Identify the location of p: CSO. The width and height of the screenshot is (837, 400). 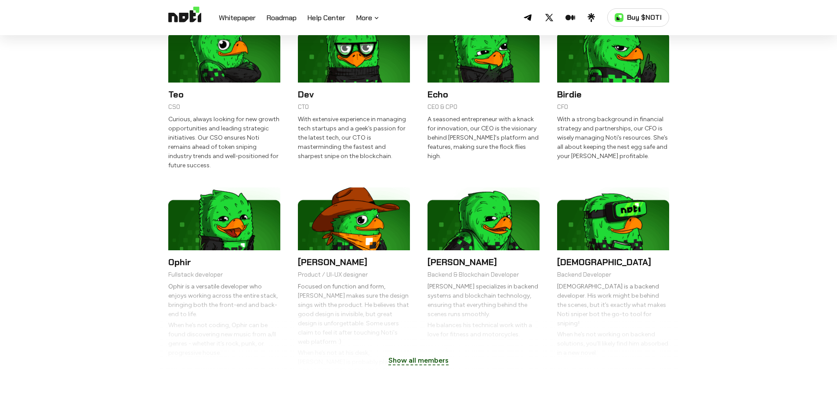
(224, 107).